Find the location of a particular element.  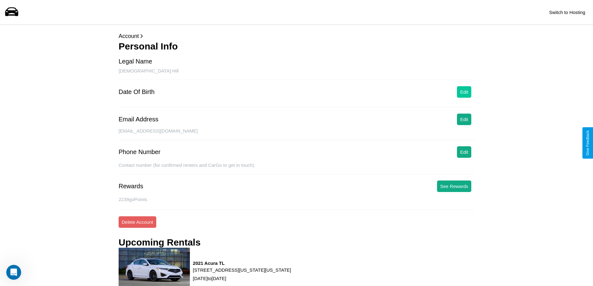

button: Delete Account is located at coordinates (137, 222).